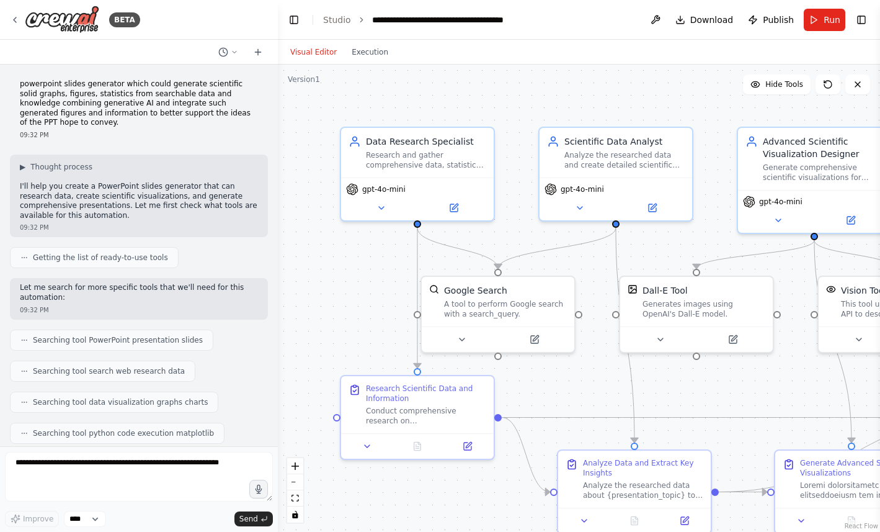  Describe the element at coordinates (625, 141) in the screenshot. I see `div: Scientific Data Analyst` at that location.